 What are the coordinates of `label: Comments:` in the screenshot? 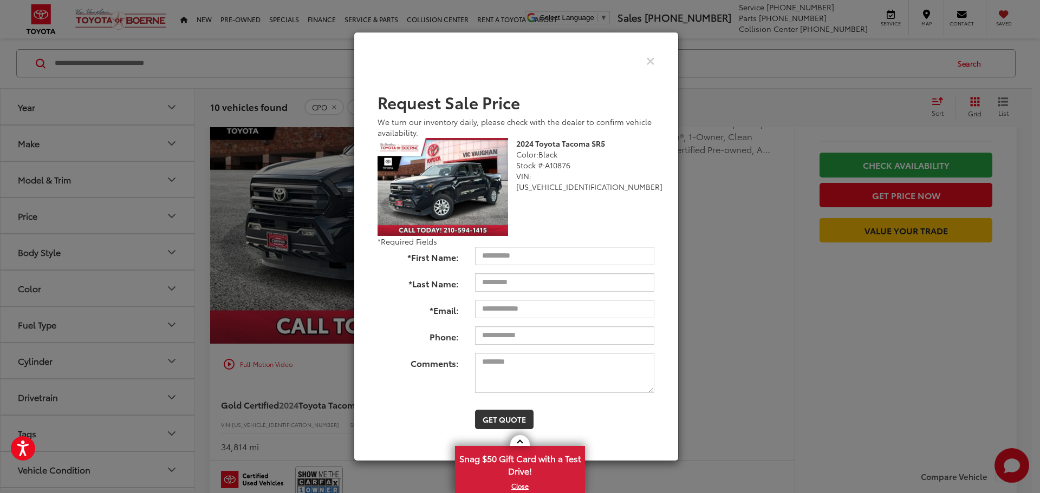 It's located at (418, 361).